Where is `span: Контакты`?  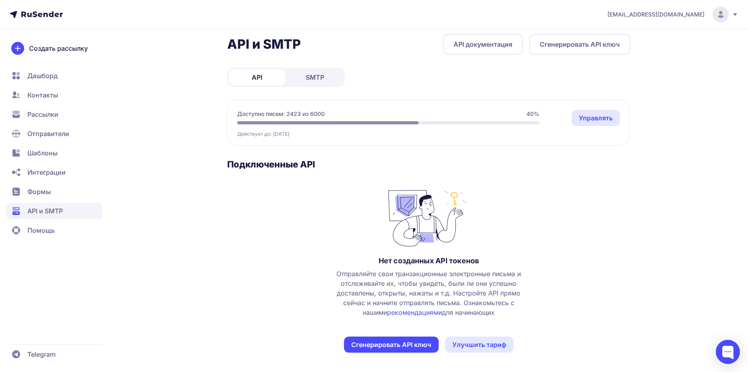 span: Контакты is located at coordinates (43, 95).